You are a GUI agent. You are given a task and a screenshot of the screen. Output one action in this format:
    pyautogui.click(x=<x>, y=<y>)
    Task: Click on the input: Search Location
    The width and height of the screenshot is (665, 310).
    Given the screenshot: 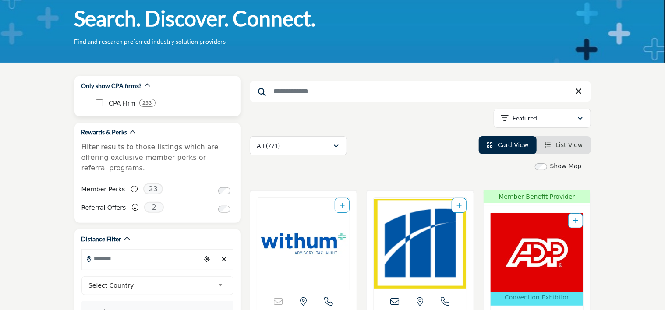 What is the action you would take?
    pyautogui.click(x=141, y=258)
    